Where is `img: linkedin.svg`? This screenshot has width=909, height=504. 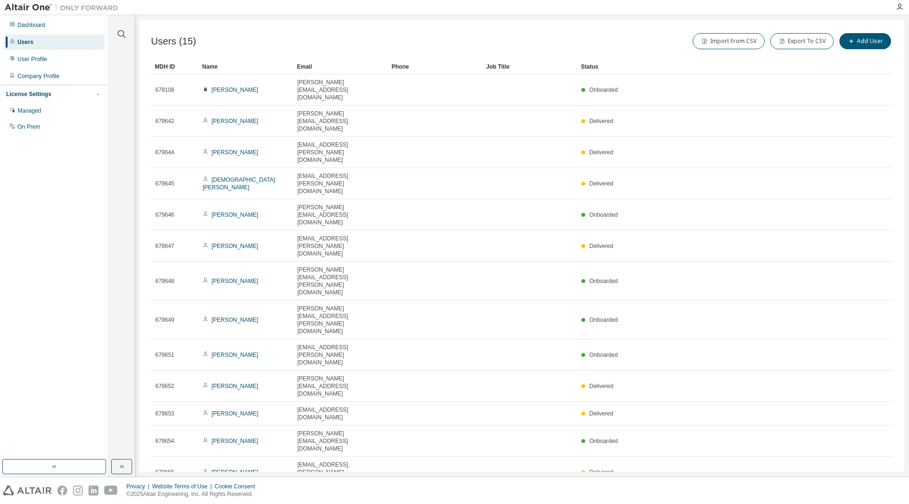 img: linkedin.svg is located at coordinates (93, 491).